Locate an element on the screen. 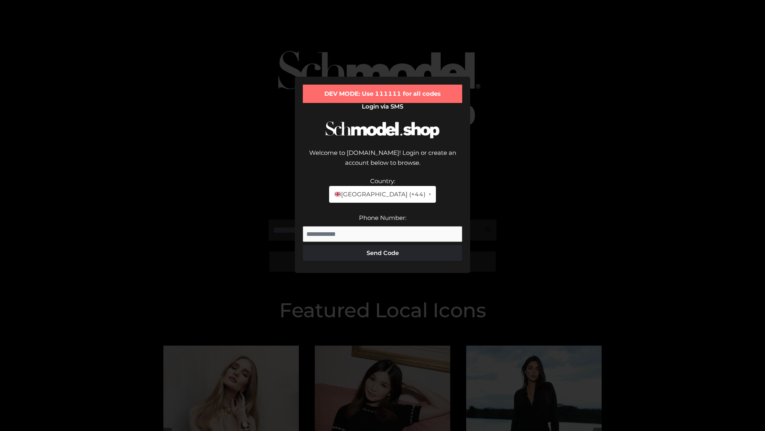 This screenshot has width=765, height=431. div: DEV MODE: Use 111111 for all codes is located at coordinates (383, 94).